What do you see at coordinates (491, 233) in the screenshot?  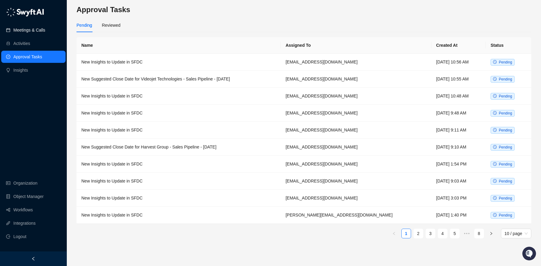 I see `button: right` at bounding box center [491, 233].